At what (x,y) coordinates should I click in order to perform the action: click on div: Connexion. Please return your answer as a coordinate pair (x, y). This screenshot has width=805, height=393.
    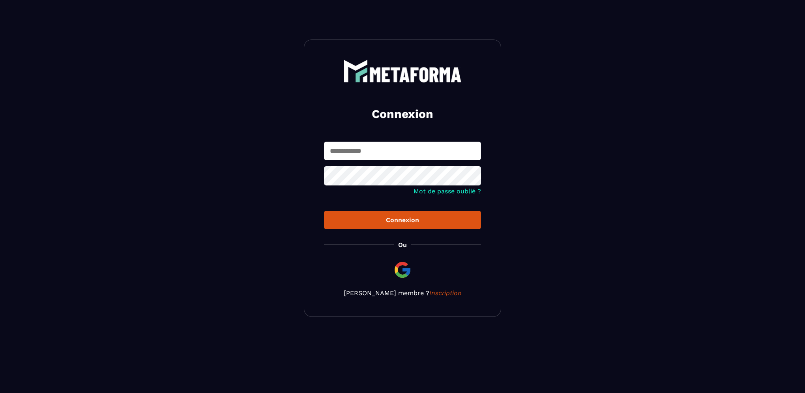
    Looking at the image, I should click on (402, 220).